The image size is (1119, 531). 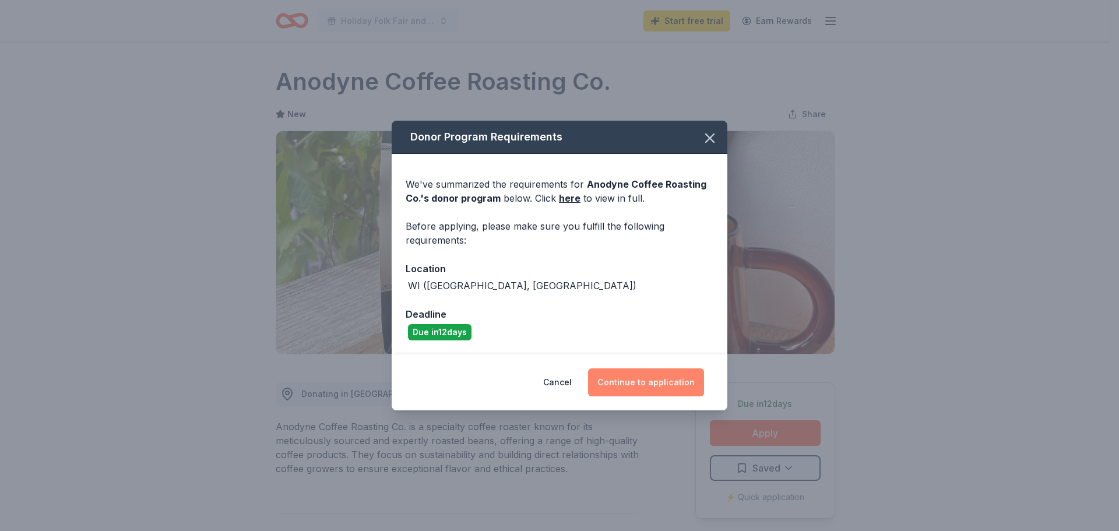 I want to click on div: We've summarized the requirements for below. Click to view in full., so click(x=560, y=191).